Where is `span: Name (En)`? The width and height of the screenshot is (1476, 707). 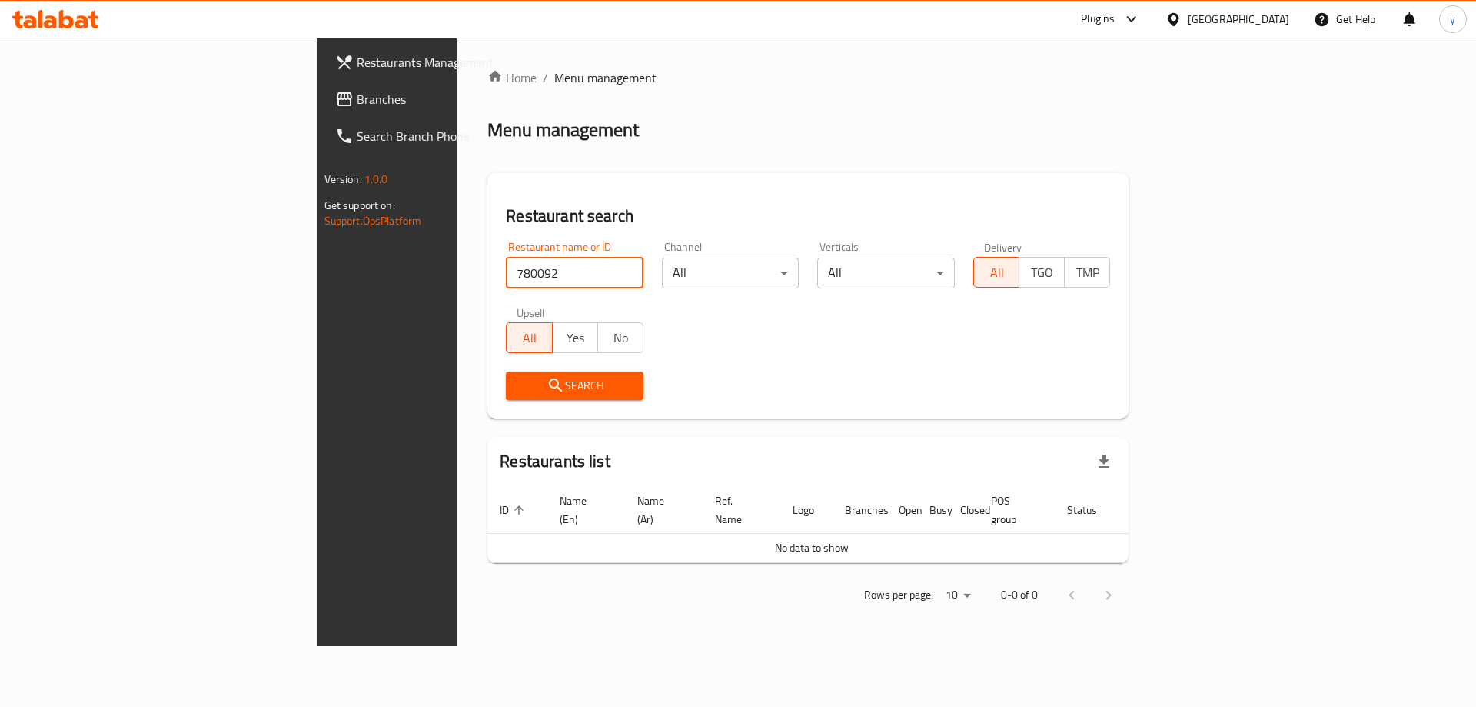 span: Name (En) is located at coordinates (583, 510).